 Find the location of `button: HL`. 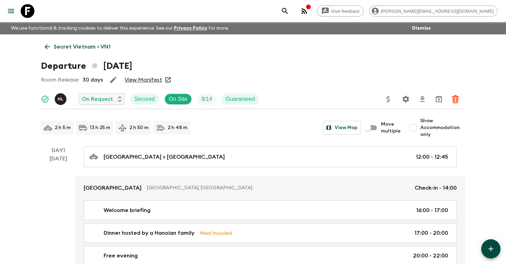

button: HL is located at coordinates (61, 99).